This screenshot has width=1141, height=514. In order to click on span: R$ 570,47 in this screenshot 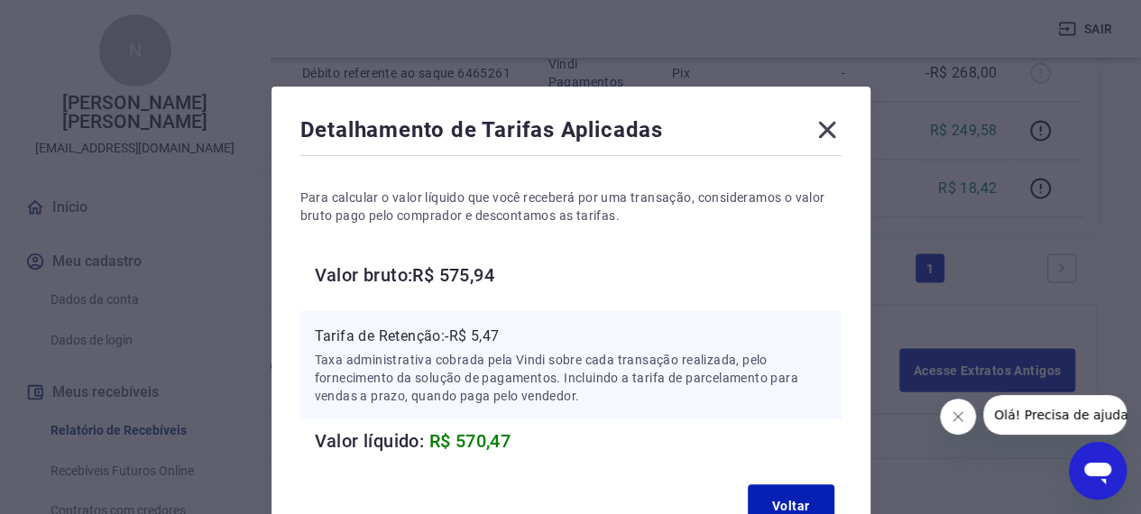, I will do `click(470, 441)`.